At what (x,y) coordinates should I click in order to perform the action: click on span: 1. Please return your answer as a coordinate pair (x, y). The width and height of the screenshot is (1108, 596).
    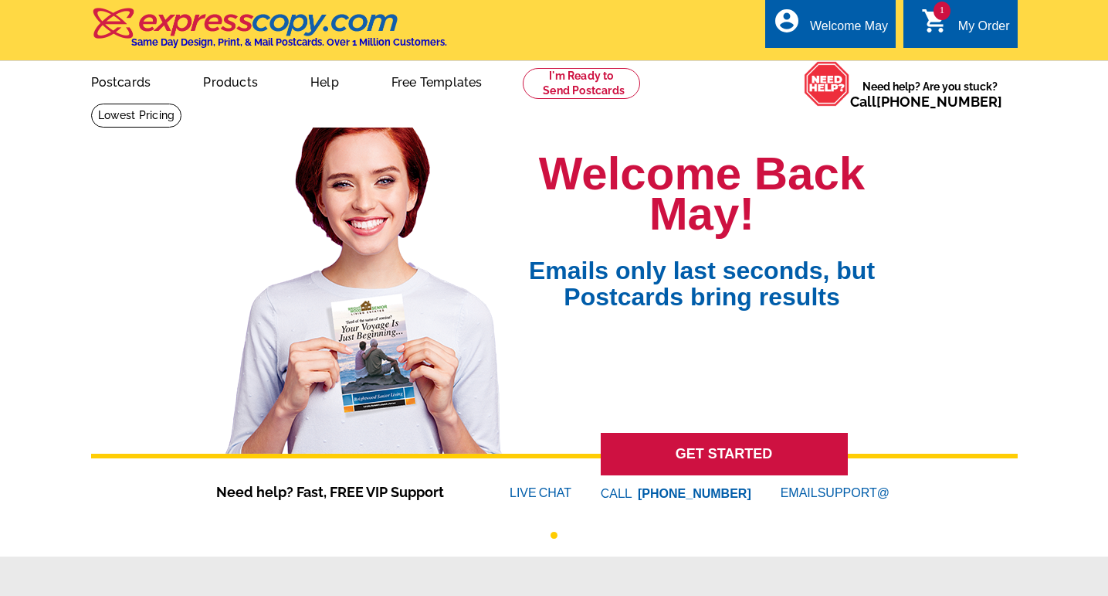
    Looking at the image, I should click on (942, 11).